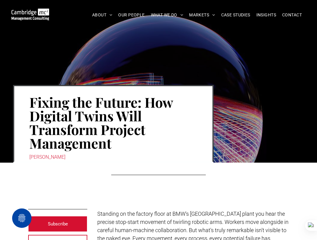 This screenshot has width=317, height=240. What do you see at coordinates (202, 15) in the screenshot?
I see `a: MARKETS` at bounding box center [202, 15].